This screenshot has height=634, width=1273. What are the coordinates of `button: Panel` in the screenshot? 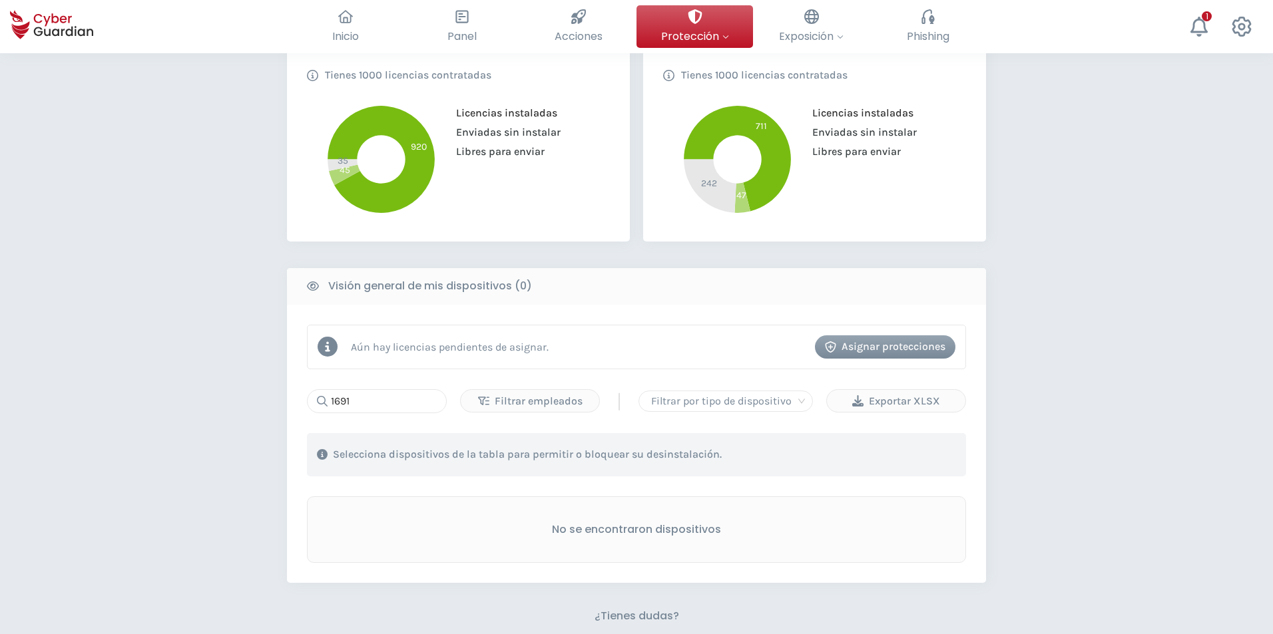 It's located at (461, 27).